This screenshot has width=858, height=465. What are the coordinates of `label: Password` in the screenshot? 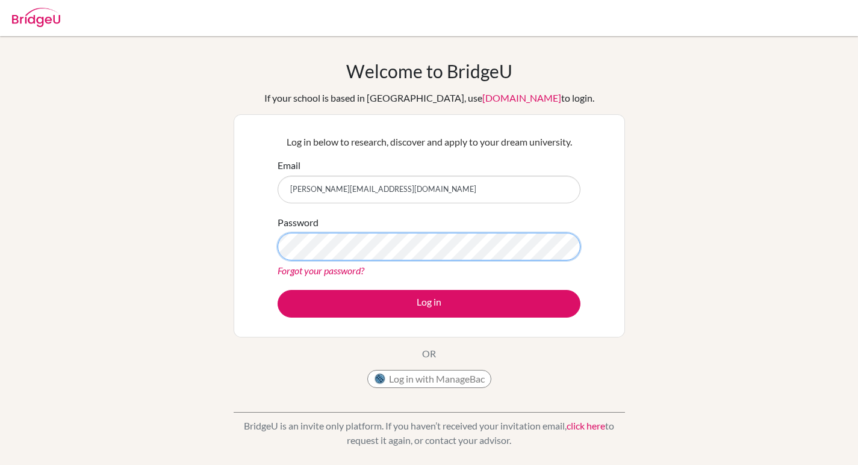 It's located at (298, 223).